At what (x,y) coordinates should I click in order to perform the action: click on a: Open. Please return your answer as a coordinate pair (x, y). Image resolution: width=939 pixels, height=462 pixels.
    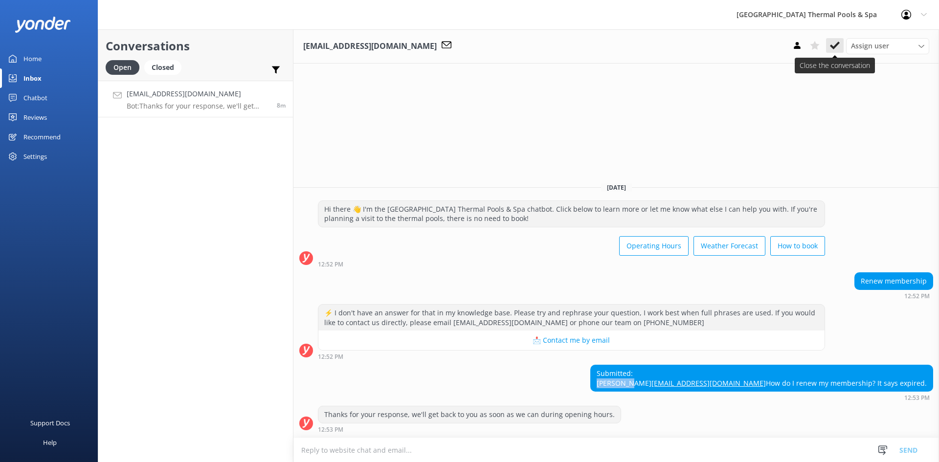
    Looking at the image, I should click on (125, 67).